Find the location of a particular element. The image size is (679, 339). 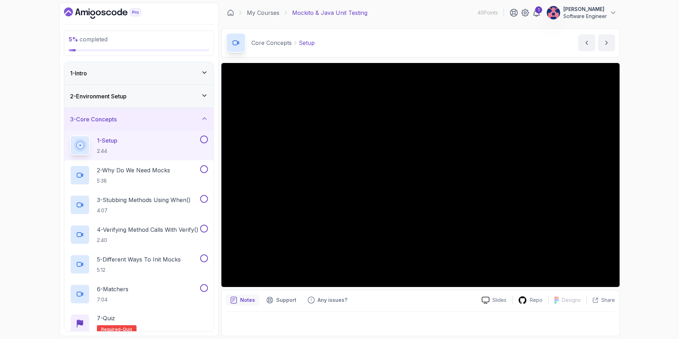

p: 5 - Different Ways To Init Mocks is located at coordinates (139, 259).